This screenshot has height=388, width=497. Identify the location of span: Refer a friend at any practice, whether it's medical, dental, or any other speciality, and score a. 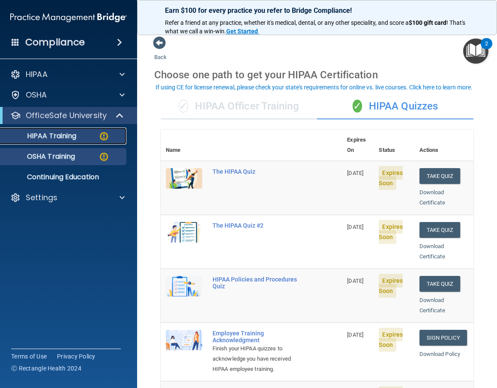
(286, 23).